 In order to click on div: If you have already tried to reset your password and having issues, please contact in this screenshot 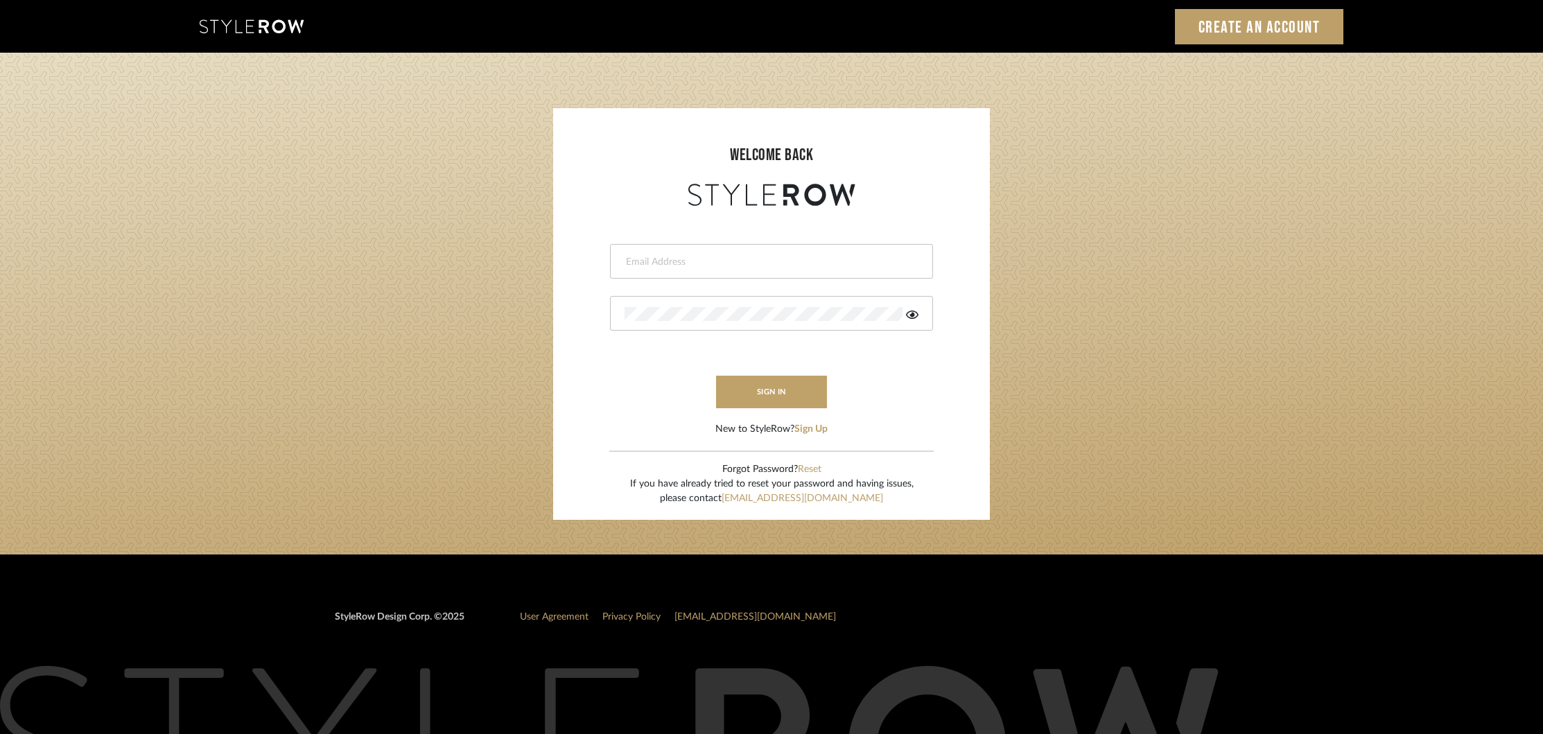, I will do `click(772, 492)`.